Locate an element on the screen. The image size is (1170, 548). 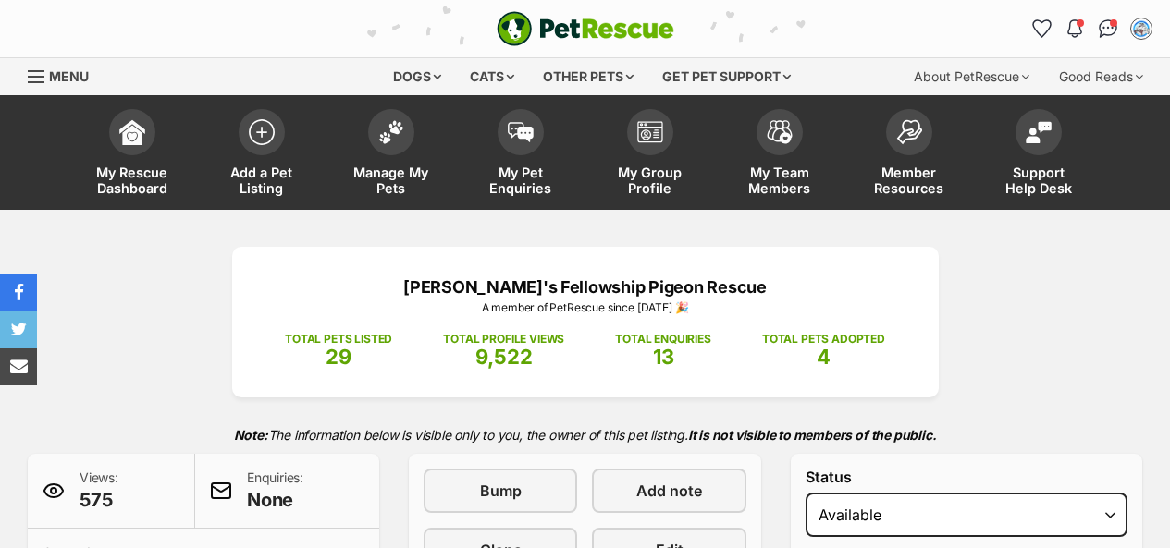
label: Status is located at coordinates (967, 477).